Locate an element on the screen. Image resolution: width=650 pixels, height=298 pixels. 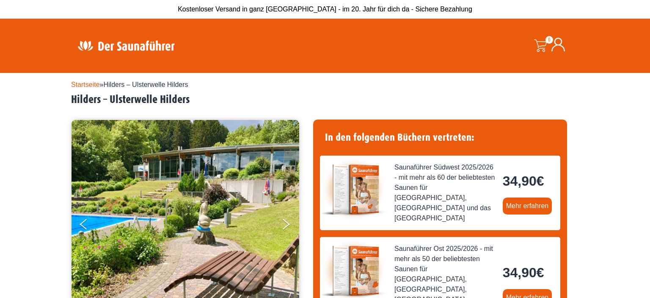
button: Previous is located at coordinates (91, 226).